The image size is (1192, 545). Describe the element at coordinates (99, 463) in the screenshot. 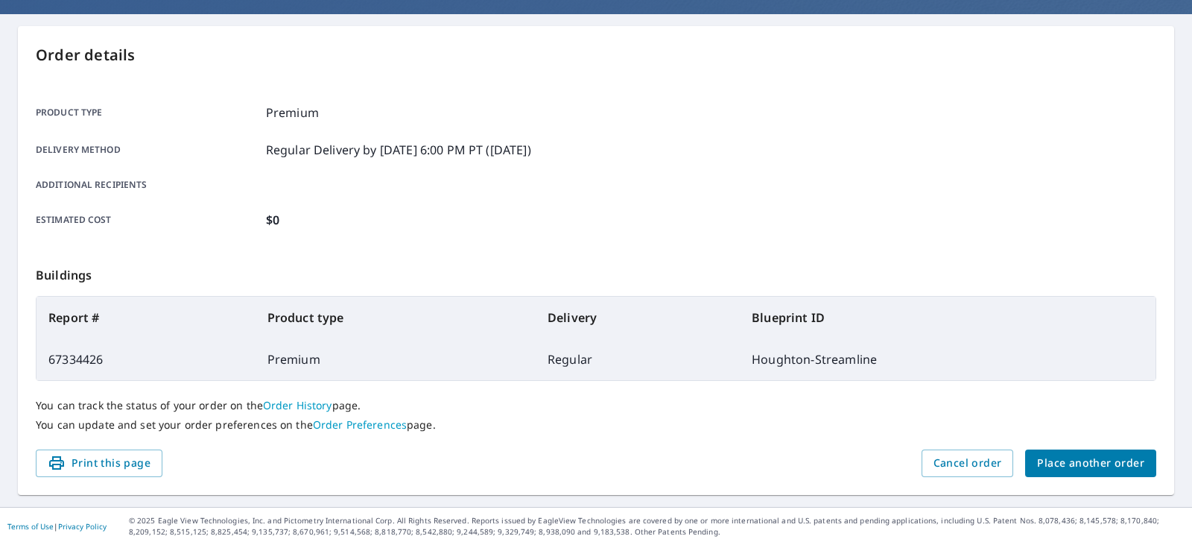

I see `button: Print this page` at that location.